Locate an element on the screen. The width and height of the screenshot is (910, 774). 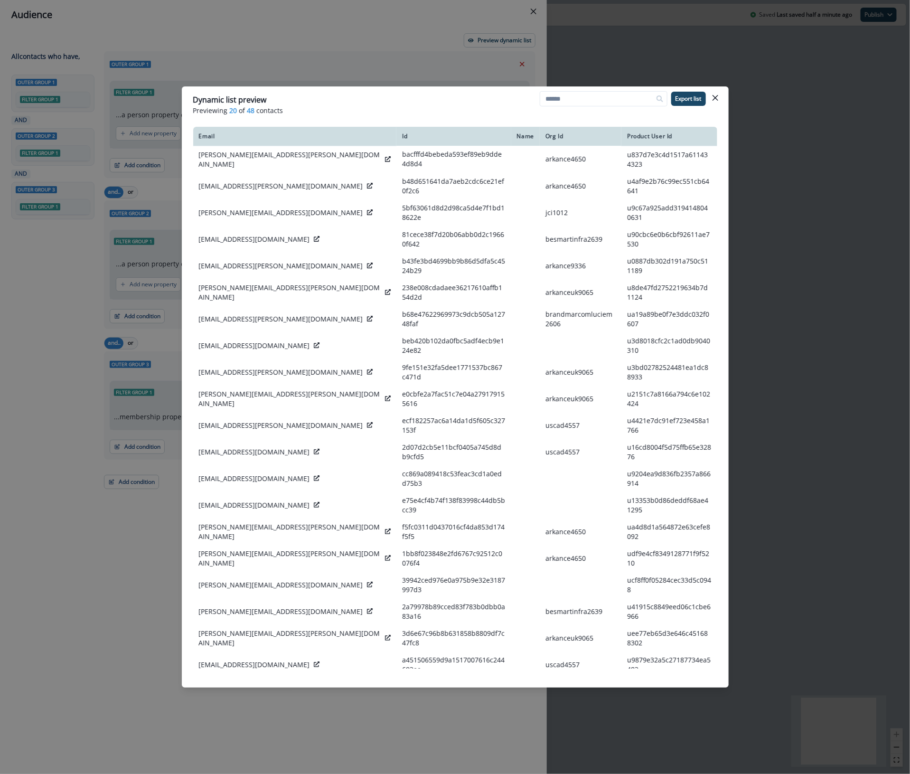
td: u2151c7a8166a794c6e102424 is located at coordinates (669, 399).